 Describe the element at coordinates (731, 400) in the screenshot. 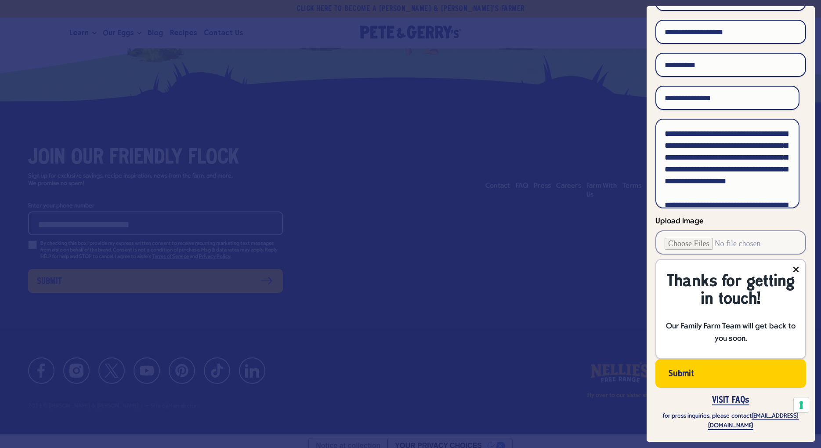

I see `a: VISIT FAQs` at that location.